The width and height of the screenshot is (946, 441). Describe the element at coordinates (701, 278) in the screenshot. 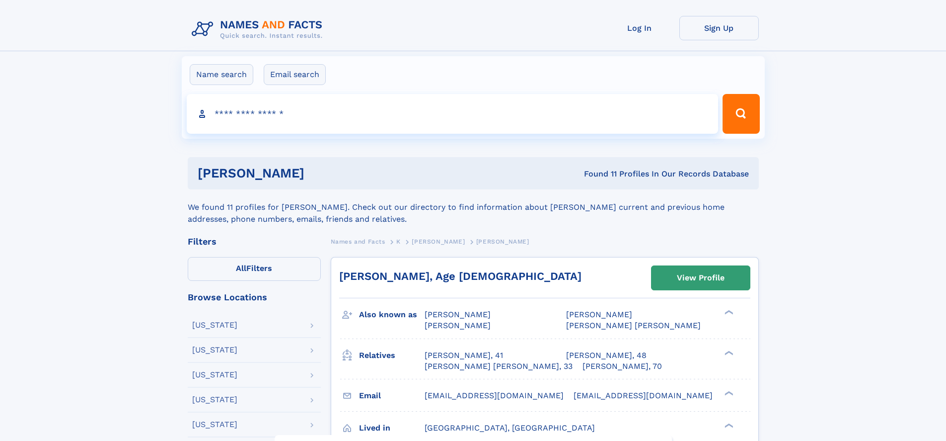

I see `div: View Profile` at that location.